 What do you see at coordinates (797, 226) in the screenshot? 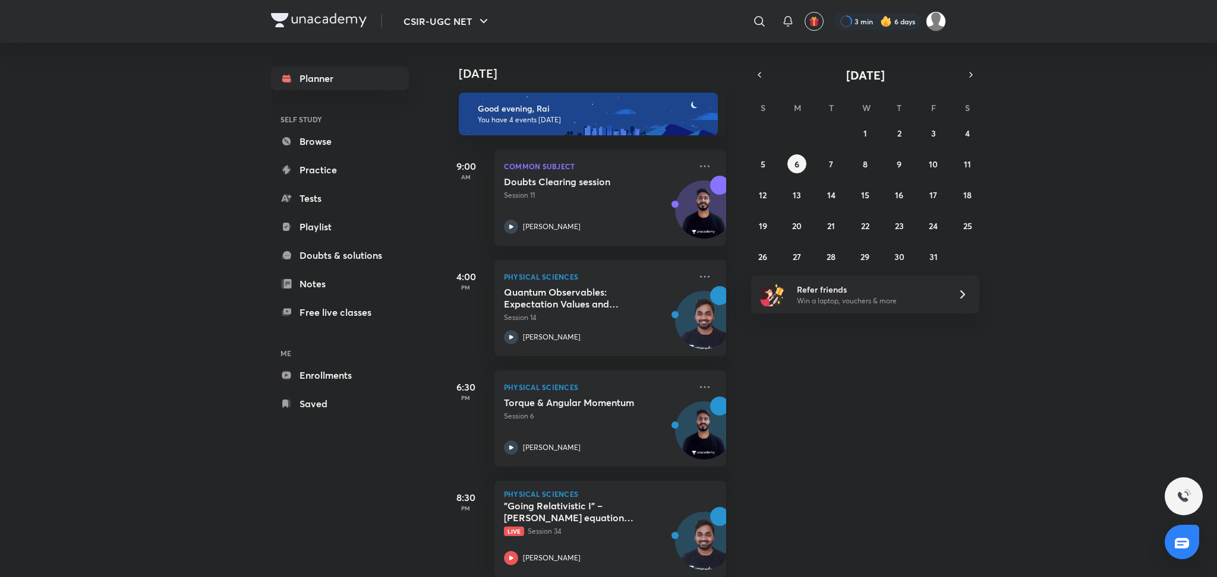
I see `abbr: October 20, 2025` at bounding box center [797, 226].